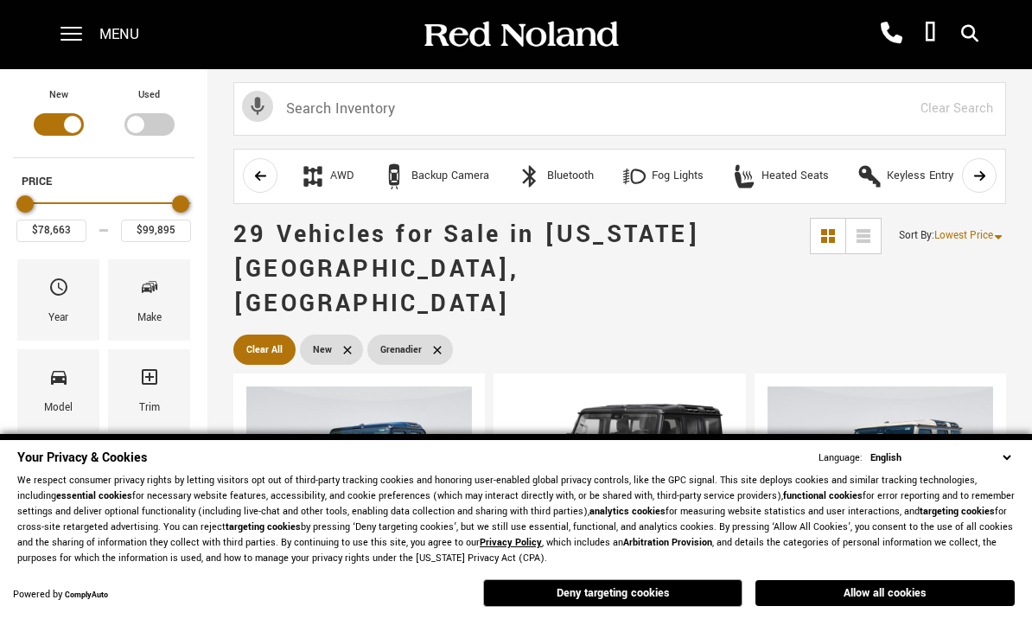 The image size is (1032, 619). Describe the element at coordinates (779, 176) in the screenshot. I see `button: Heated SeatsHeated Seats` at that location.